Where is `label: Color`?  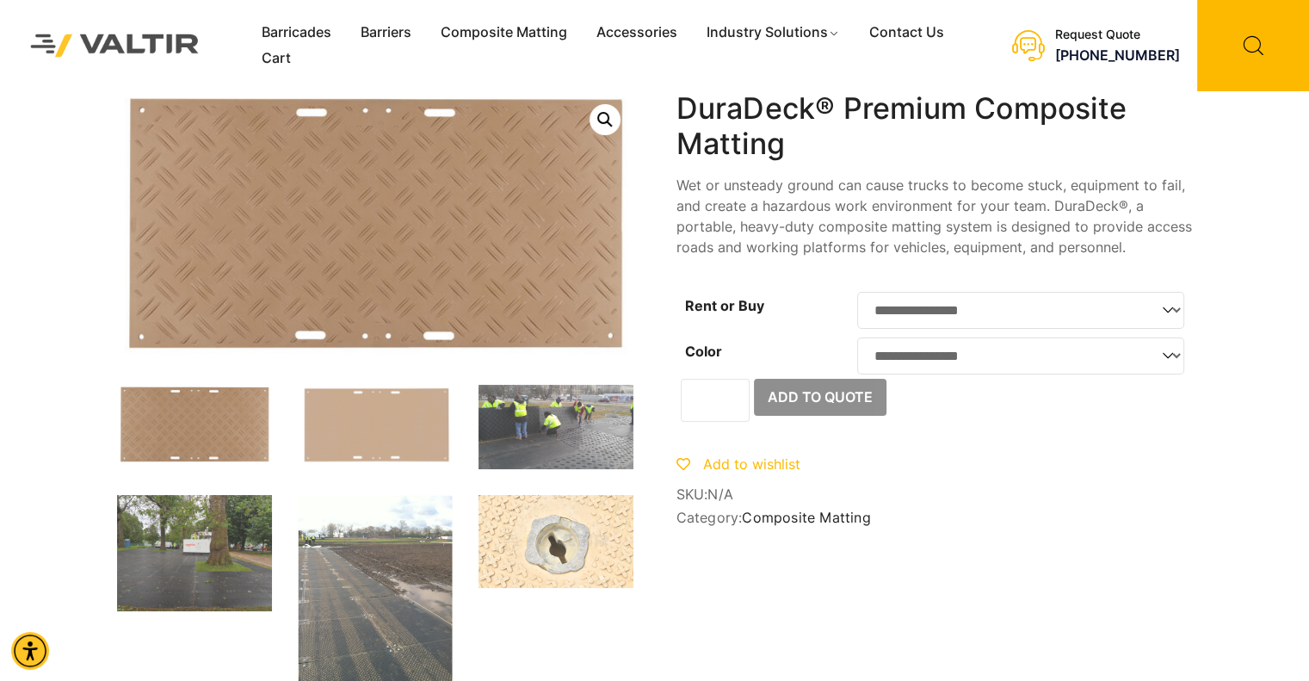 label: Color is located at coordinates (703, 351).